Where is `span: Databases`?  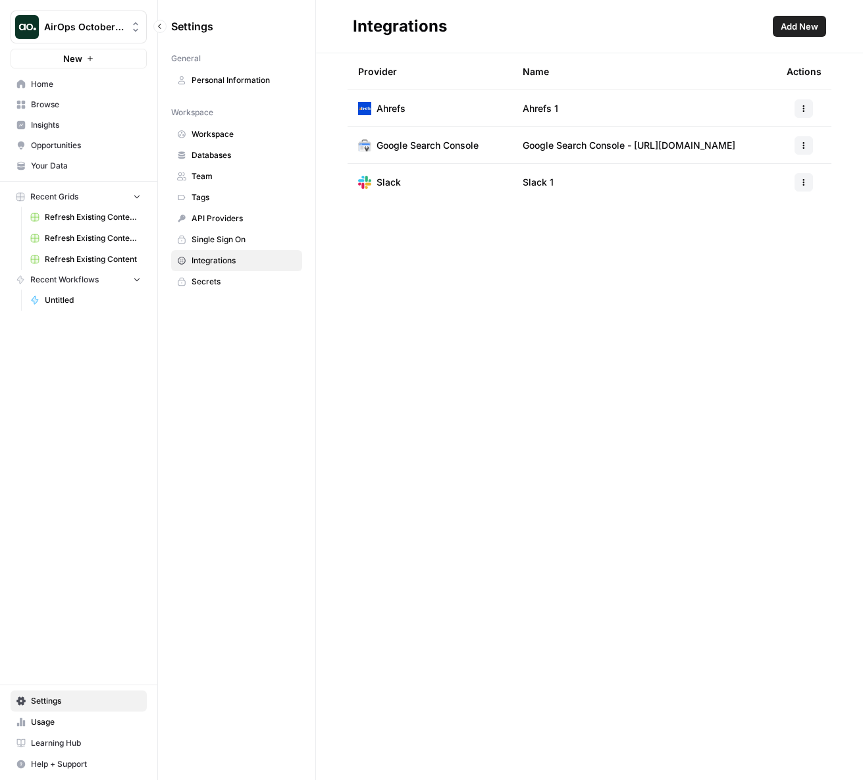
span: Databases is located at coordinates (243, 155).